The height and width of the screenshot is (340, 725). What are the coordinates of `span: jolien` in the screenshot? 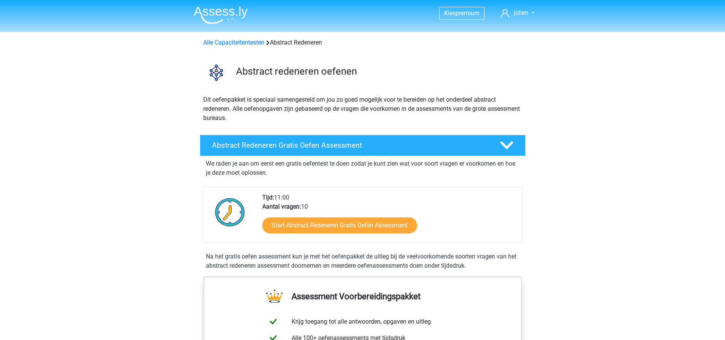 It's located at (521, 13).